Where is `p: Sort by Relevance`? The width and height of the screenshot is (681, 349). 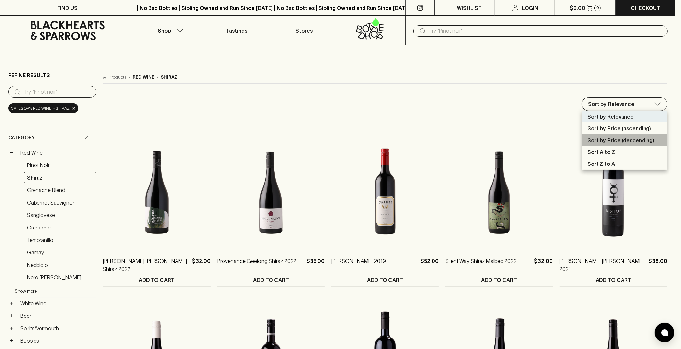 p: Sort by Relevance is located at coordinates (610, 117).